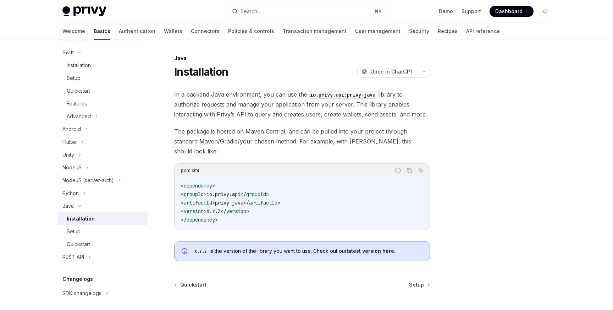  Describe the element at coordinates (72, 129) in the screenshot. I see `div: Android` at that location.